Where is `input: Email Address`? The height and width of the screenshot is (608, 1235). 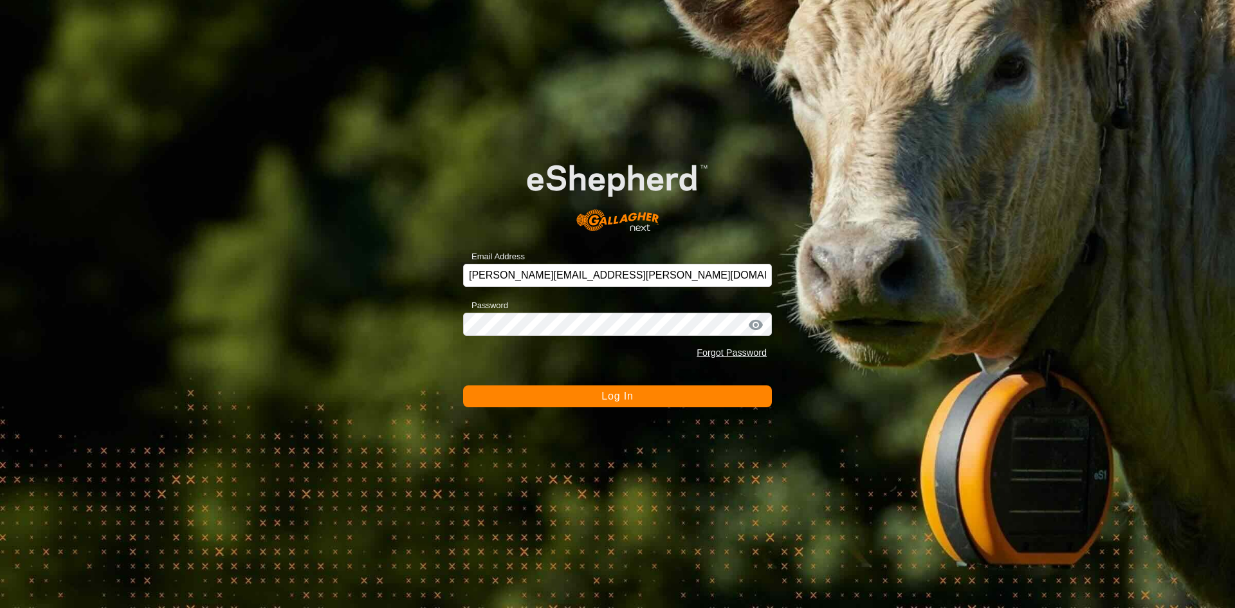
input: Email Address is located at coordinates (617, 275).